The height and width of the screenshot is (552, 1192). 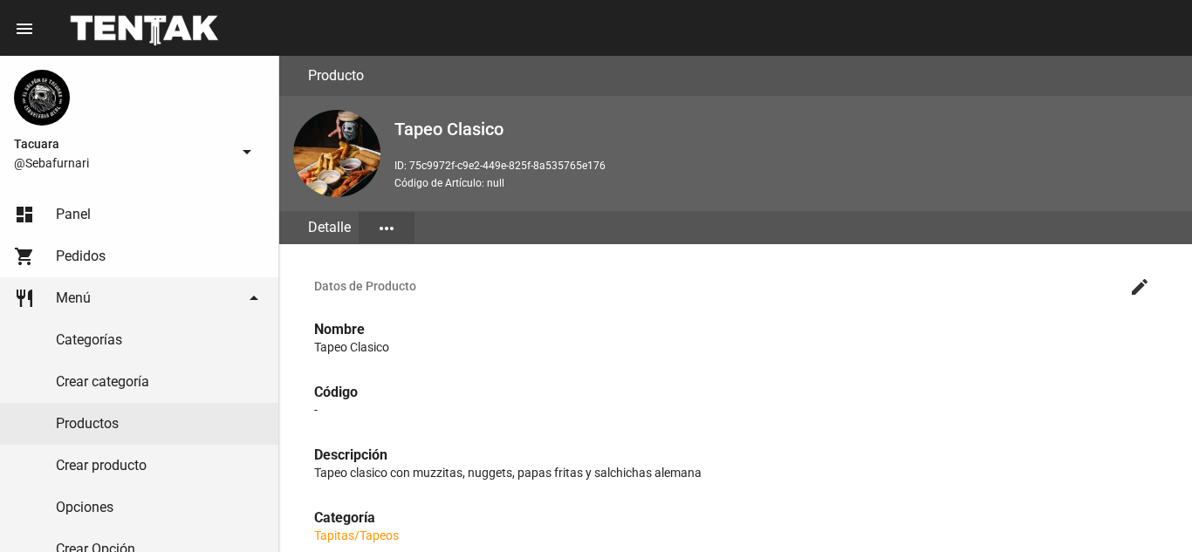 I want to click on button: Elegir sección, so click(x=387, y=228).